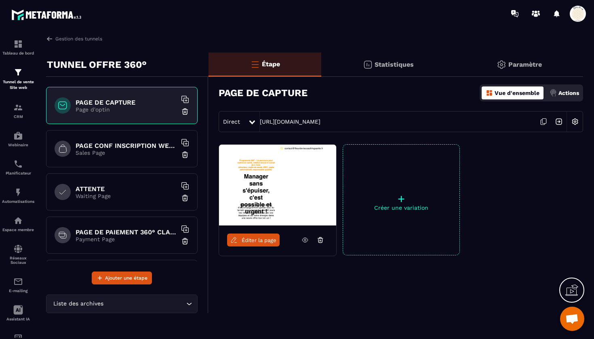 The image size is (594, 339). What do you see at coordinates (18, 313) in the screenshot?
I see `a: Assistant IA` at bounding box center [18, 313].